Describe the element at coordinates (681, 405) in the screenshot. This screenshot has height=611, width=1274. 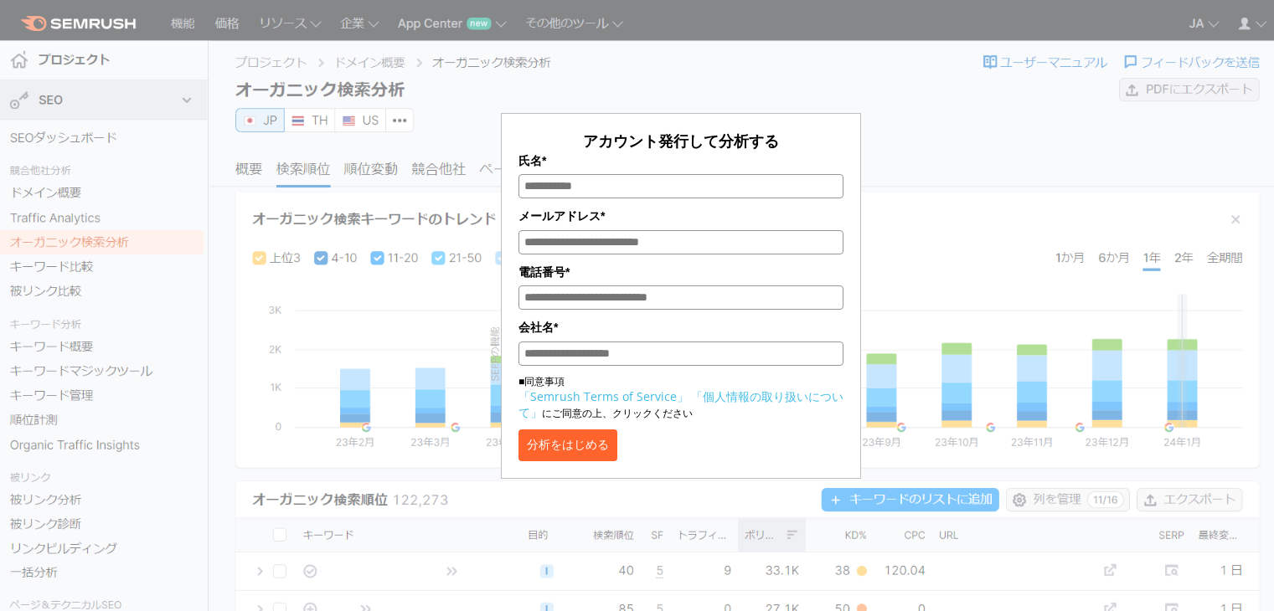
I see `a: 「個人情報の取り扱いについて」` at that location.